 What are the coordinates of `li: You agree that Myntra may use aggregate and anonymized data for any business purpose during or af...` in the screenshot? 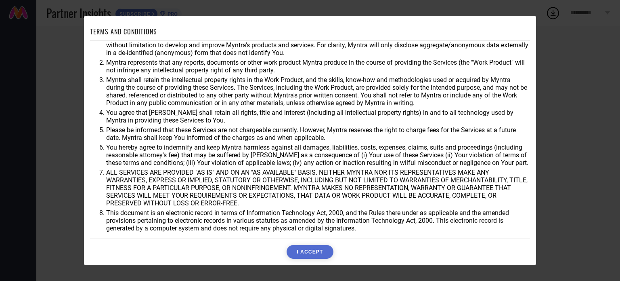 It's located at (318, 45).